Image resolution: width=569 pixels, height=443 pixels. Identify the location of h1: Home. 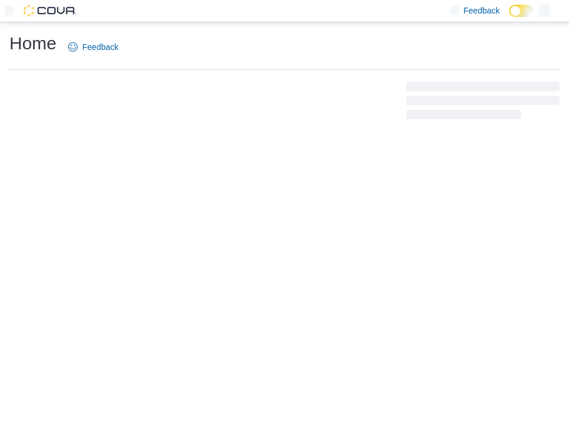
(33, 43).